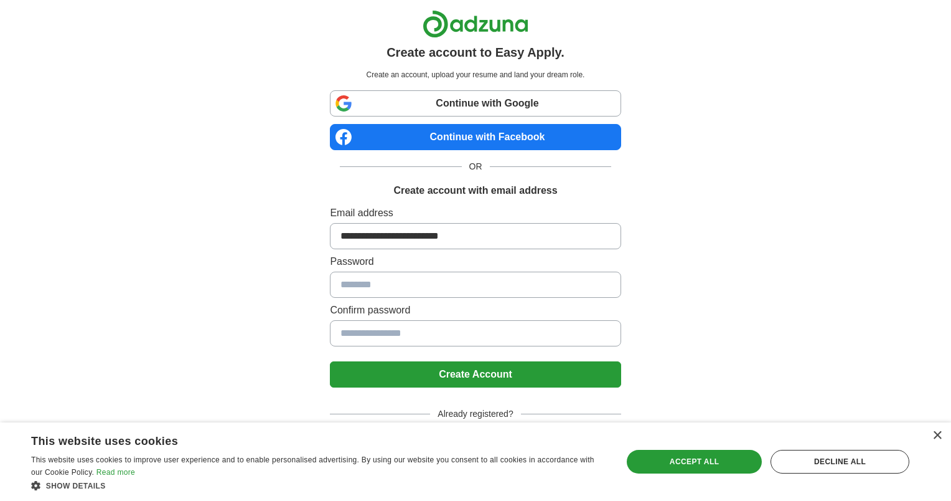 This screenshot has height=501, width=951. I want to click on div: Close, so click(937, 435).